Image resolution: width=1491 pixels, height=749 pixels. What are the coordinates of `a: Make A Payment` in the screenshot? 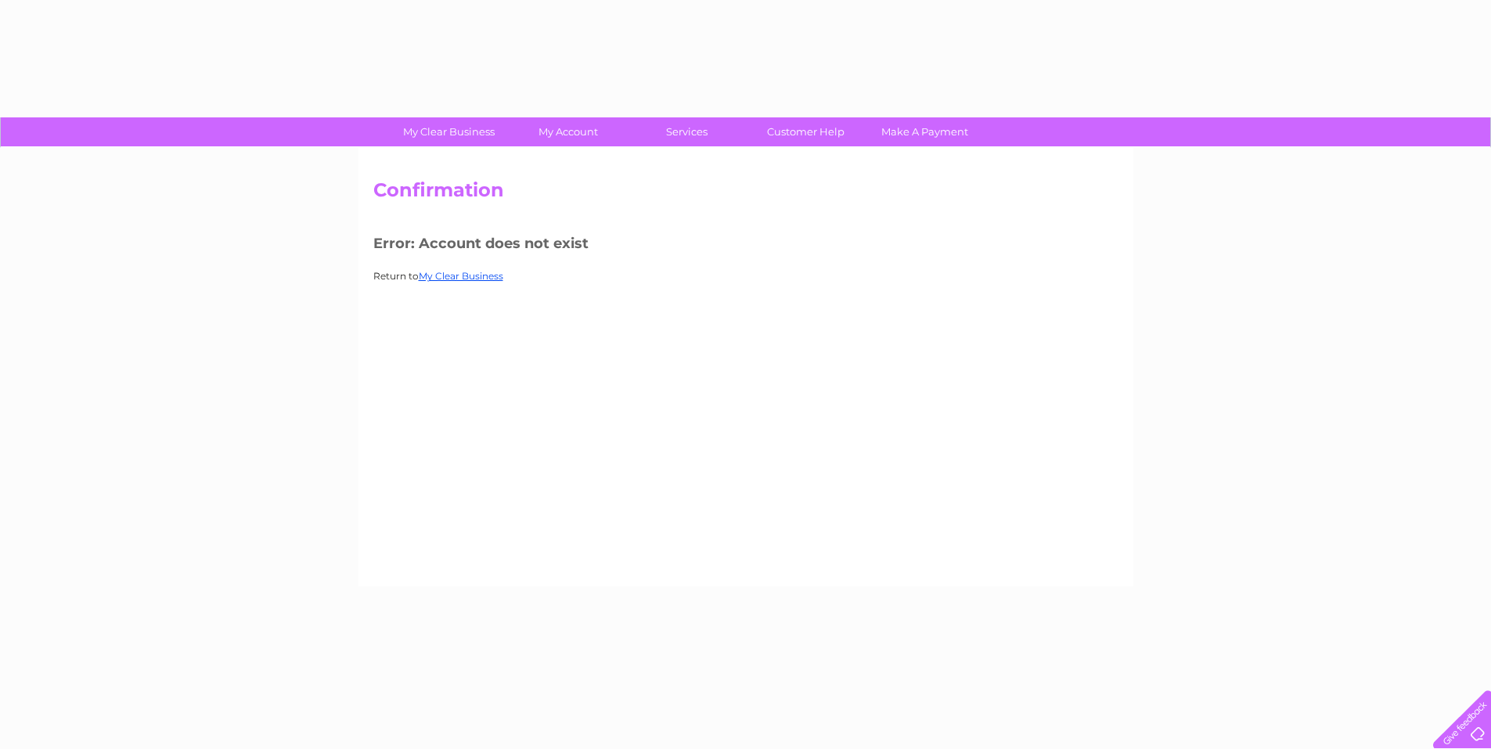 It's located at (924, 131).